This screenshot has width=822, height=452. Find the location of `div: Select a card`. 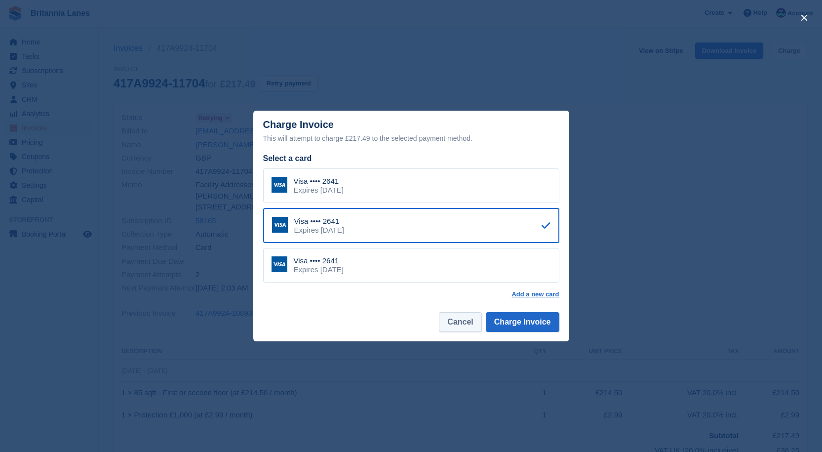

div: Select a card is located at coordinates (411, 158).